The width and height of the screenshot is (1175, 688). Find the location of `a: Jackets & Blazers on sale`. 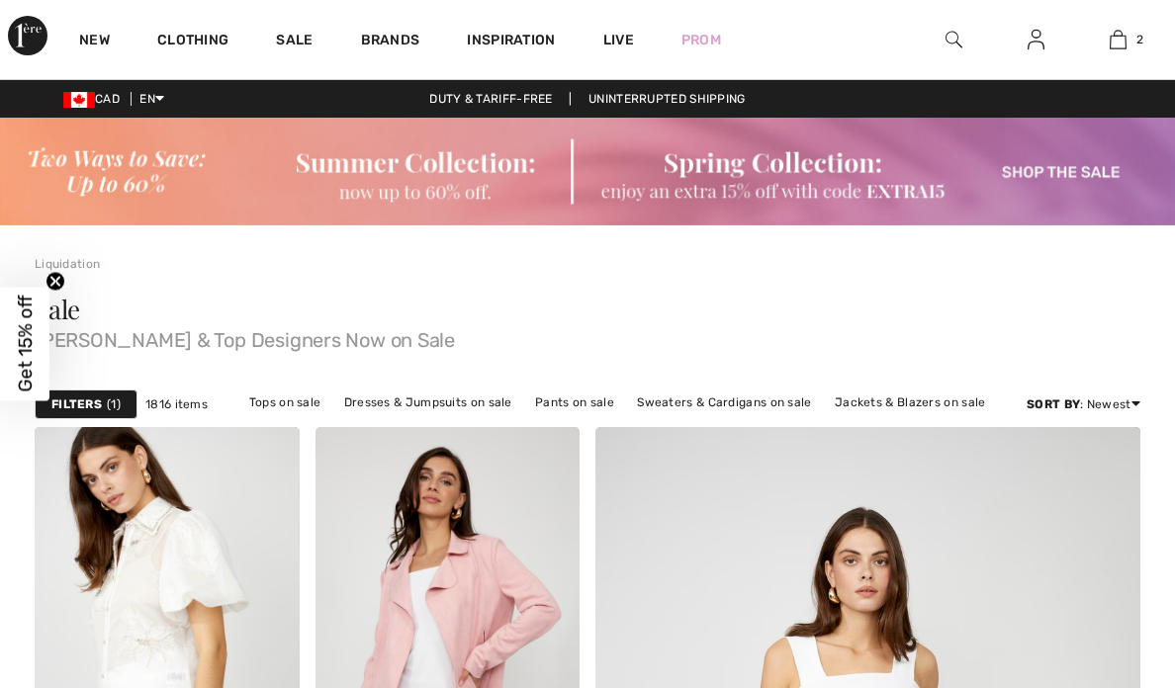

a: Jackets & Blazers on sale is located at coordinates (910, 402).